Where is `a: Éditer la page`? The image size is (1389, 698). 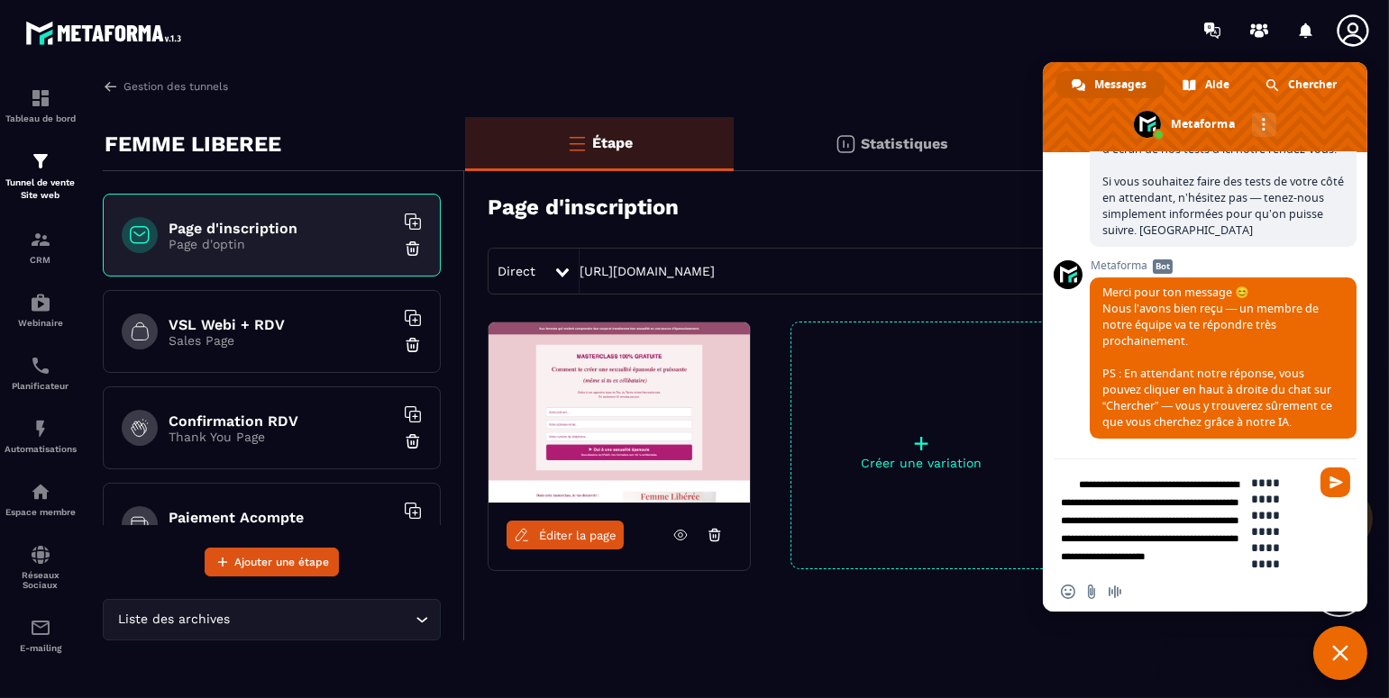 a: Éditer la page is located at coordinates (565, 535).